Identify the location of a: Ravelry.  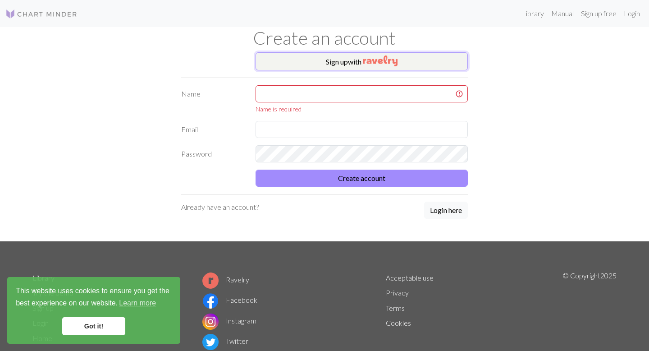
(226, 279).